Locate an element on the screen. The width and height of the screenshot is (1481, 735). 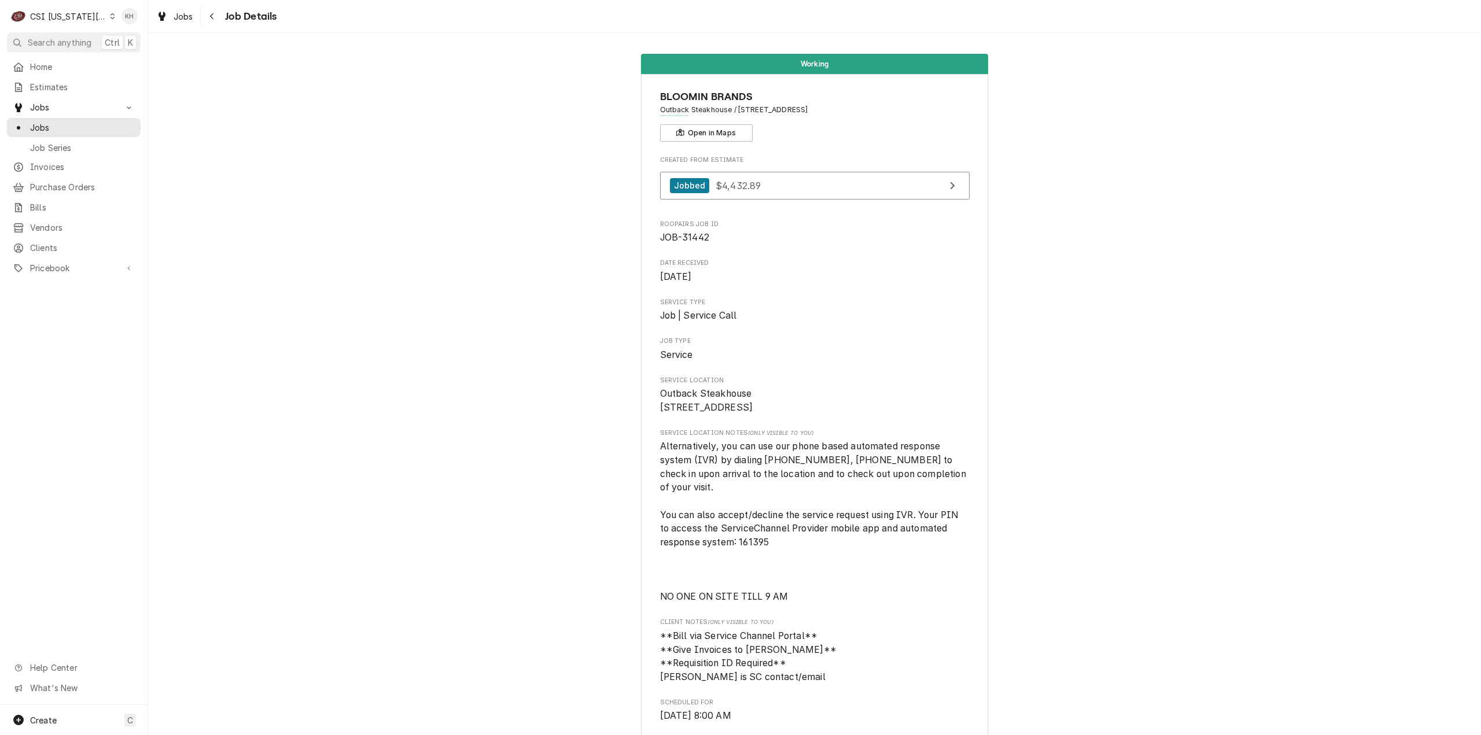
span: Name is located at coordinates (814, 97).